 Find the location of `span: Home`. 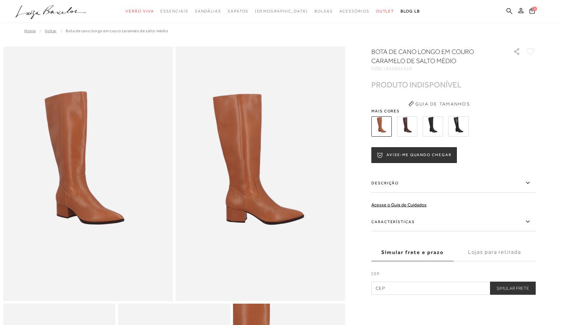

span: Home is located at coordinates (30, 31).